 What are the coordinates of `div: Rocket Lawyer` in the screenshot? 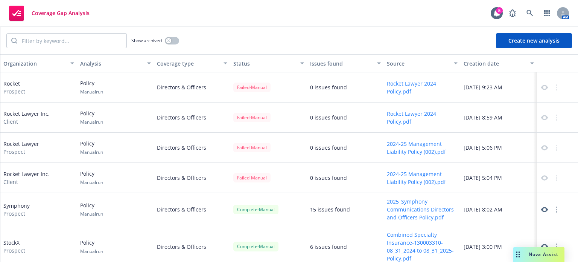 It's located at (21, 148).